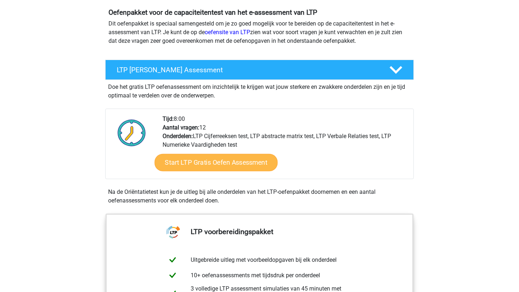 The image size is (519, 292). Describe the element at coordinates (285, 147) in the screenshot. I see `div: 8:00 12 LTP Cijferreeksen test, LTP abstracte matrix test, LTP Verbale Relaties test, LTP Numerie...` at that location.